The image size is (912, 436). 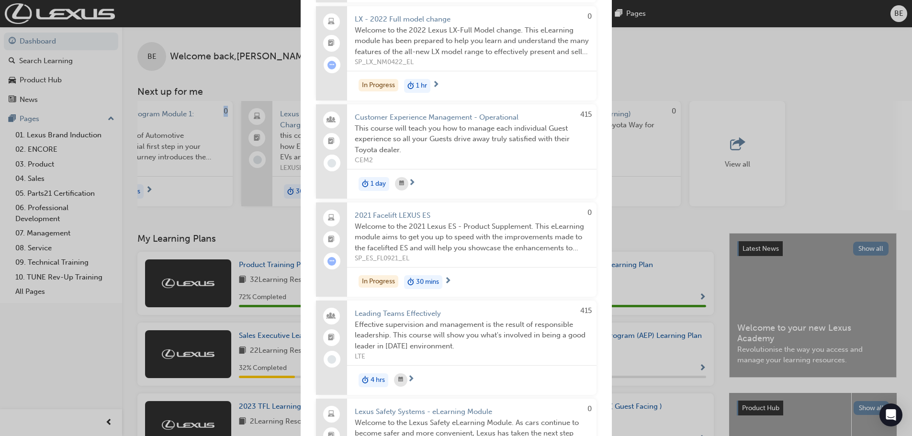 I want to click on div: Open Intercom Messenger, so click(x=891, y=415).